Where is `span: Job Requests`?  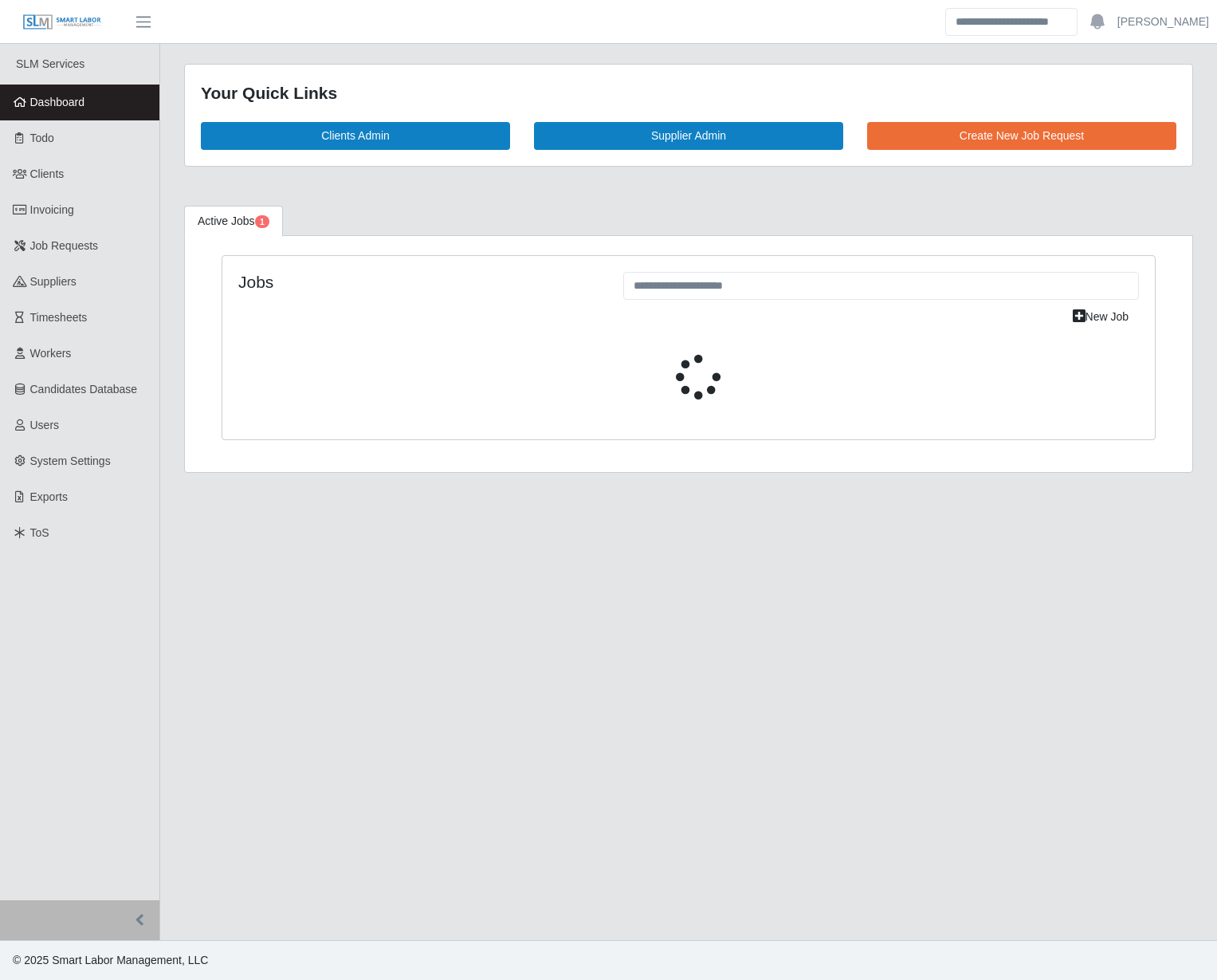 span: Job Requests is located at coordinates (65, 245).